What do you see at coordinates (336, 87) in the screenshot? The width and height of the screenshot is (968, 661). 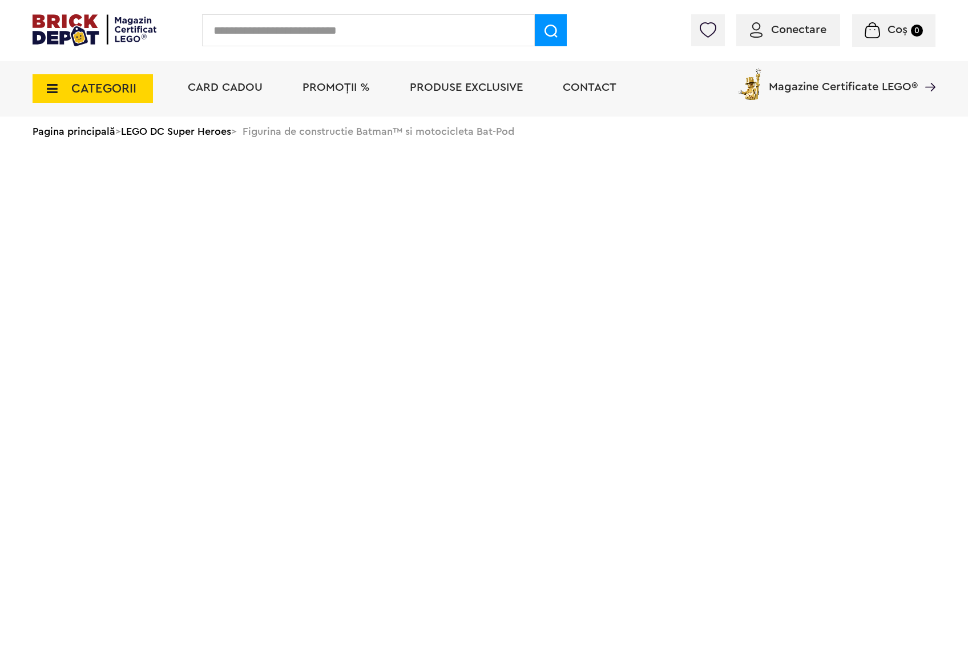 I see `a: PROMOȚII %` at bounding box center [336, 87].